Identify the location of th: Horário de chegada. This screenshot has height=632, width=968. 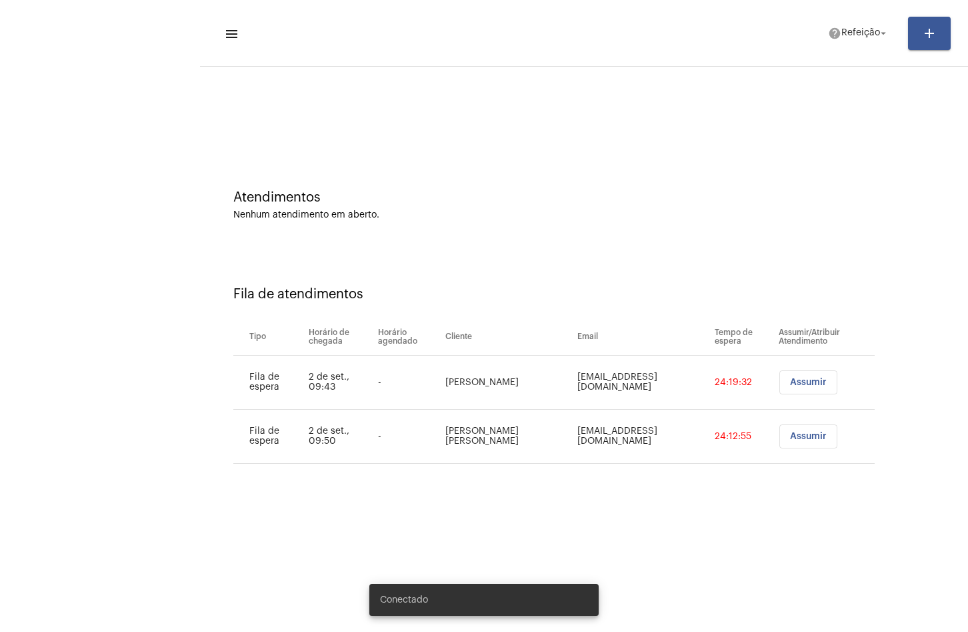
(340, 337).